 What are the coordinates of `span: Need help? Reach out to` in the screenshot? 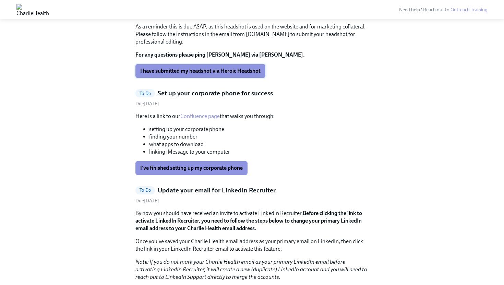 It's located at (443, 10).